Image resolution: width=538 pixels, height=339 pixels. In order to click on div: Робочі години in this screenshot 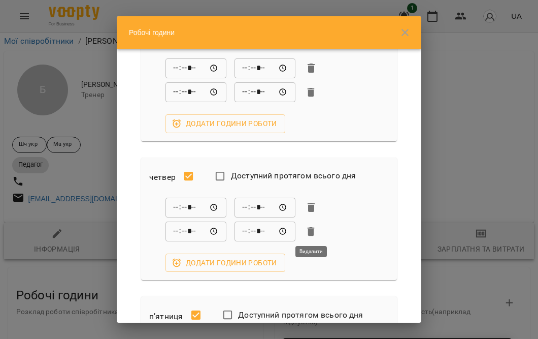, I will do `click(269, 32)`.